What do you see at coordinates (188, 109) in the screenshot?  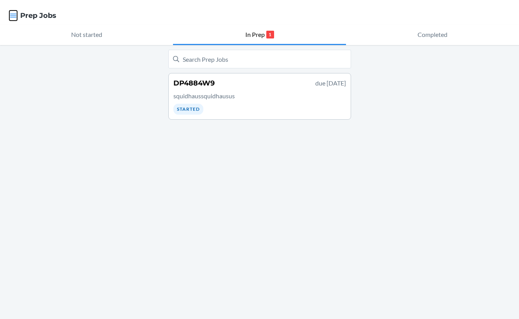 I see `div: Started` at bounding box center [188, 109].